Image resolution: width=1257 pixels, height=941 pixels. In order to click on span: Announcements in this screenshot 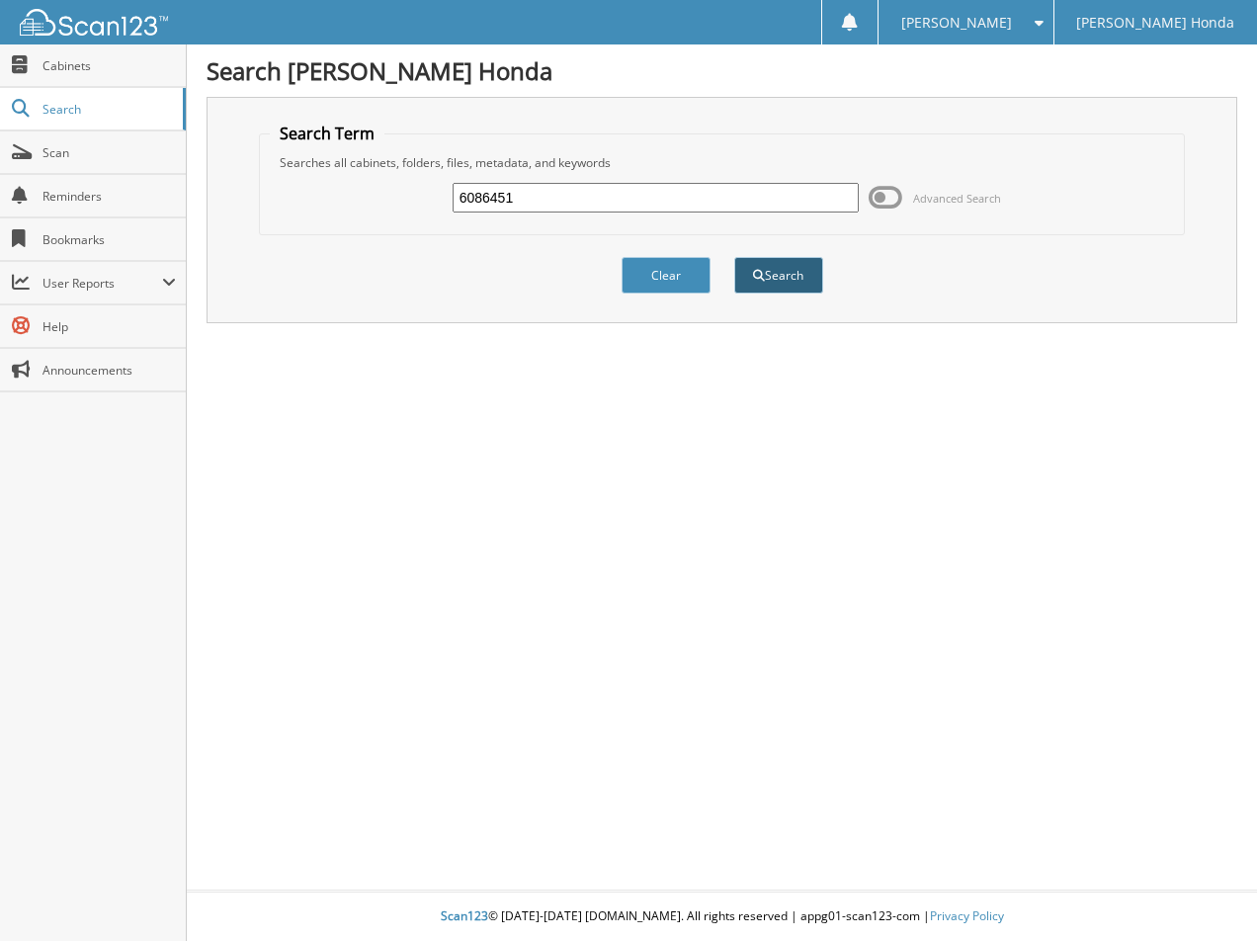, I will do `click(109, 370)`.